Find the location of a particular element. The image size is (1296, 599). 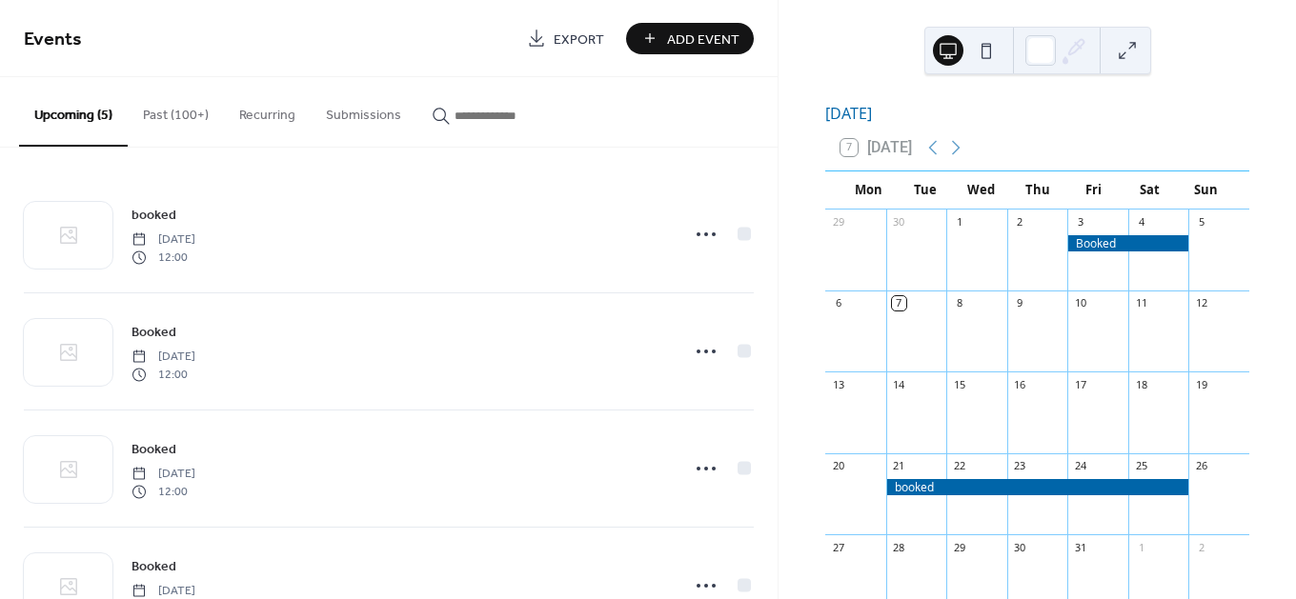

div: 10 is located at coordinates (1080, 303).